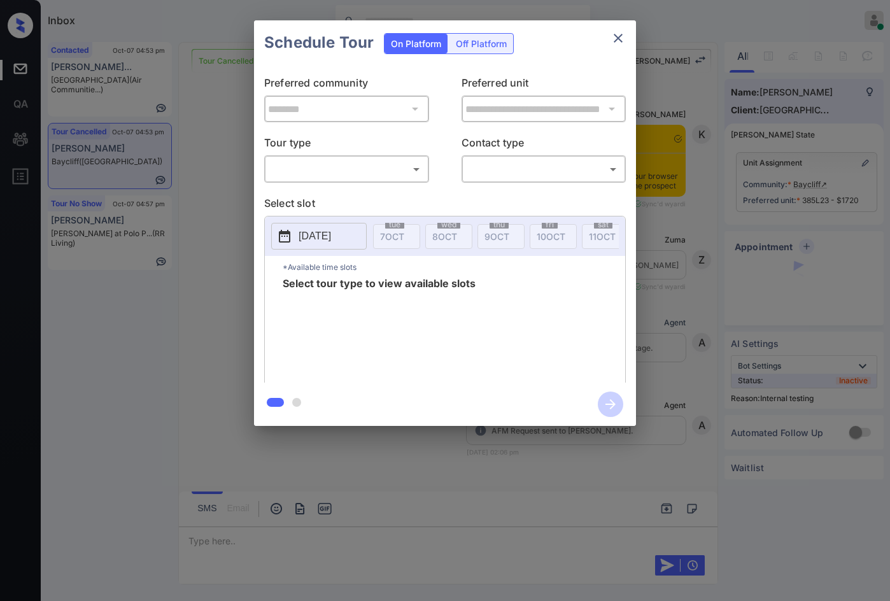  Describe the element at coordinates (481, 43) in the screenshot. I see `div: Off Platform` at that location.